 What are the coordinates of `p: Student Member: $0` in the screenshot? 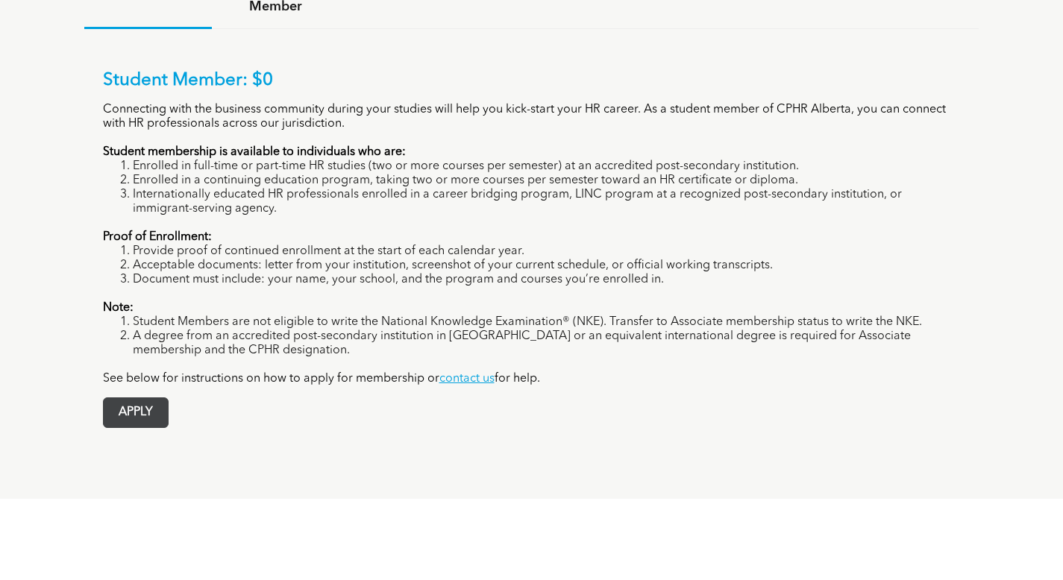 It's located at (532, 81).